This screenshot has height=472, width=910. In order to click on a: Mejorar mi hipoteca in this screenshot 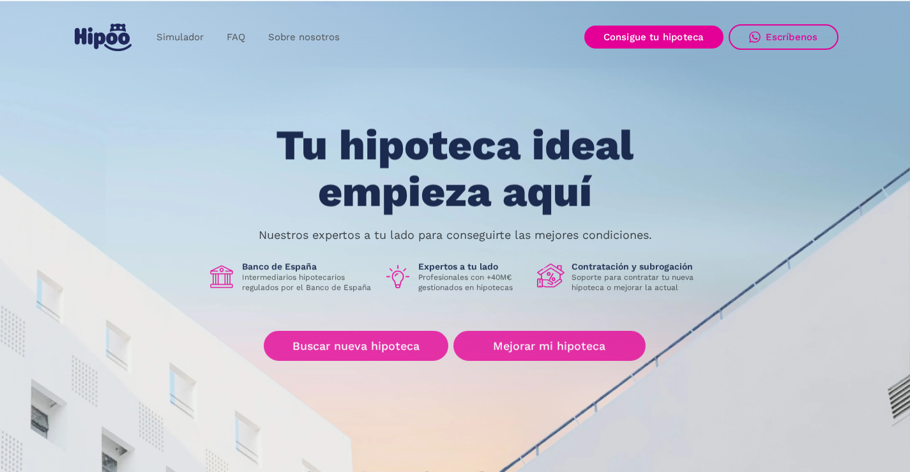, I will do `click(549, 346)`.